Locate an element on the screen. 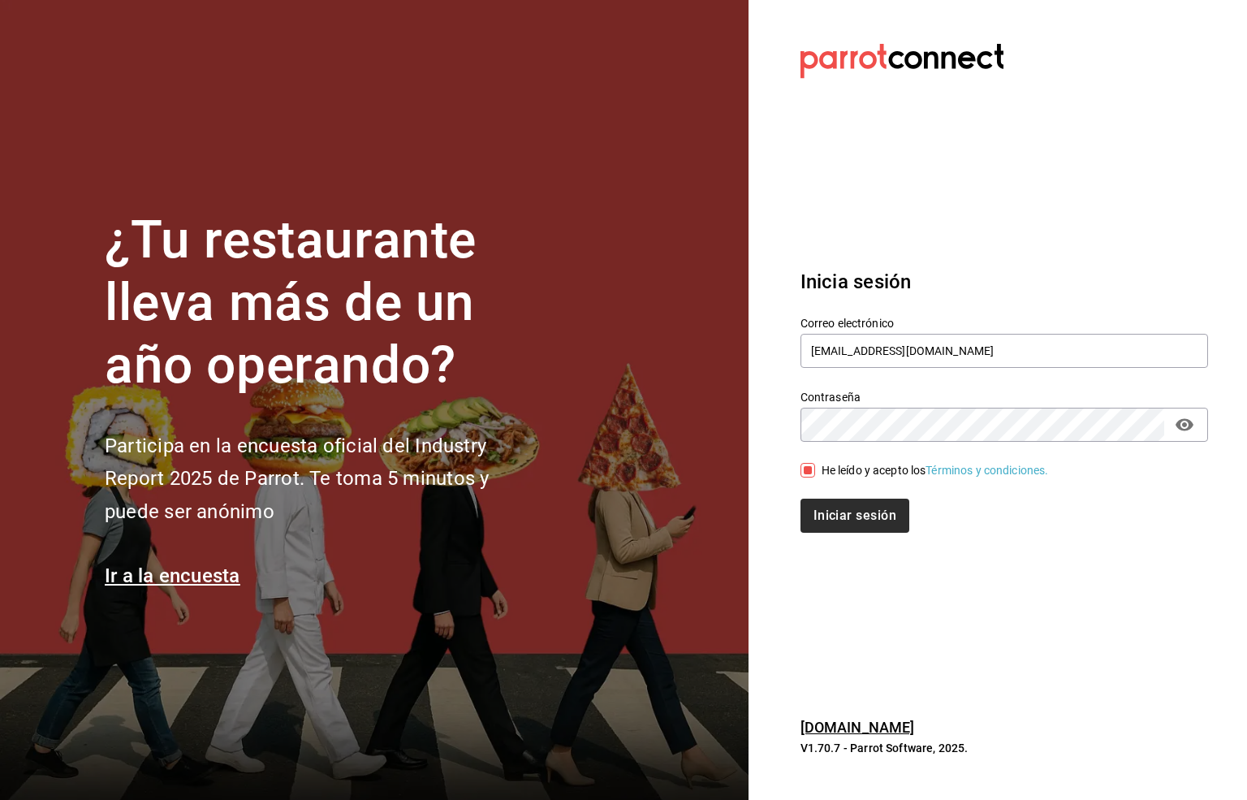  input: Ingresa tu correo electrónico is located at coordinates (1004, 351).